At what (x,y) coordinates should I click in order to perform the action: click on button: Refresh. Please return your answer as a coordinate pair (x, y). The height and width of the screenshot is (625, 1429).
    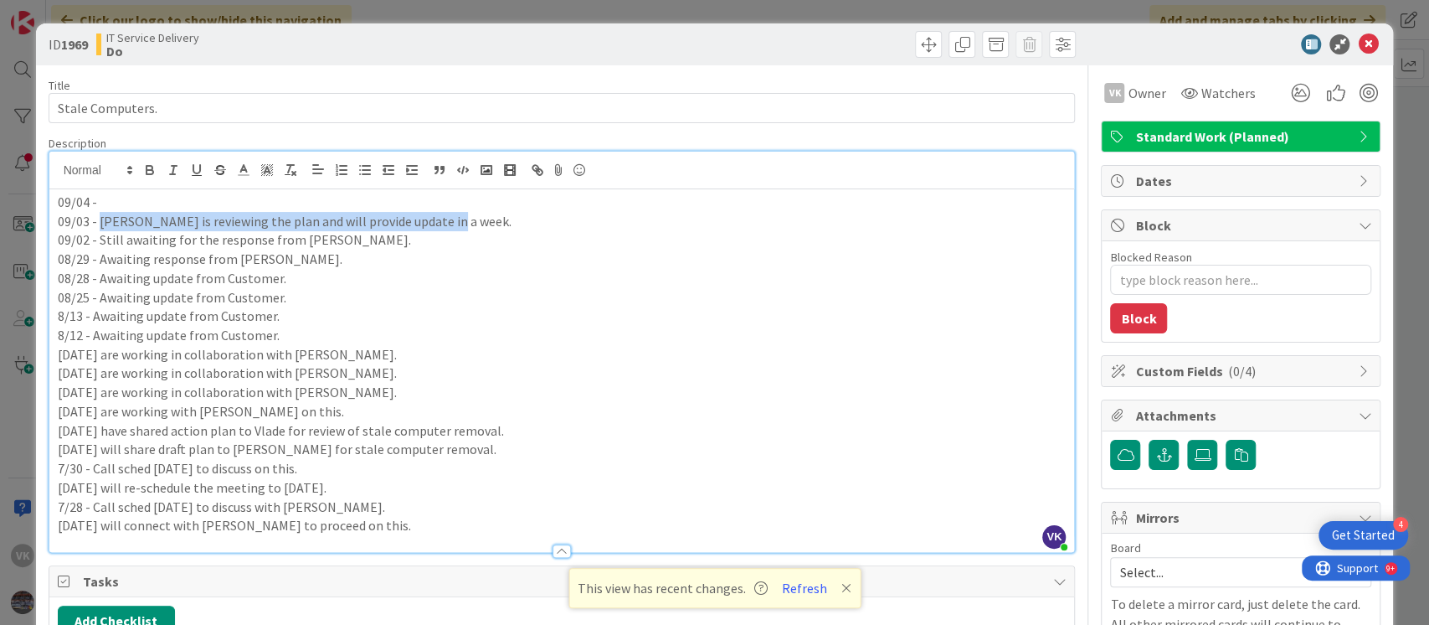
    Looking at the image, I should click on (805, 588).